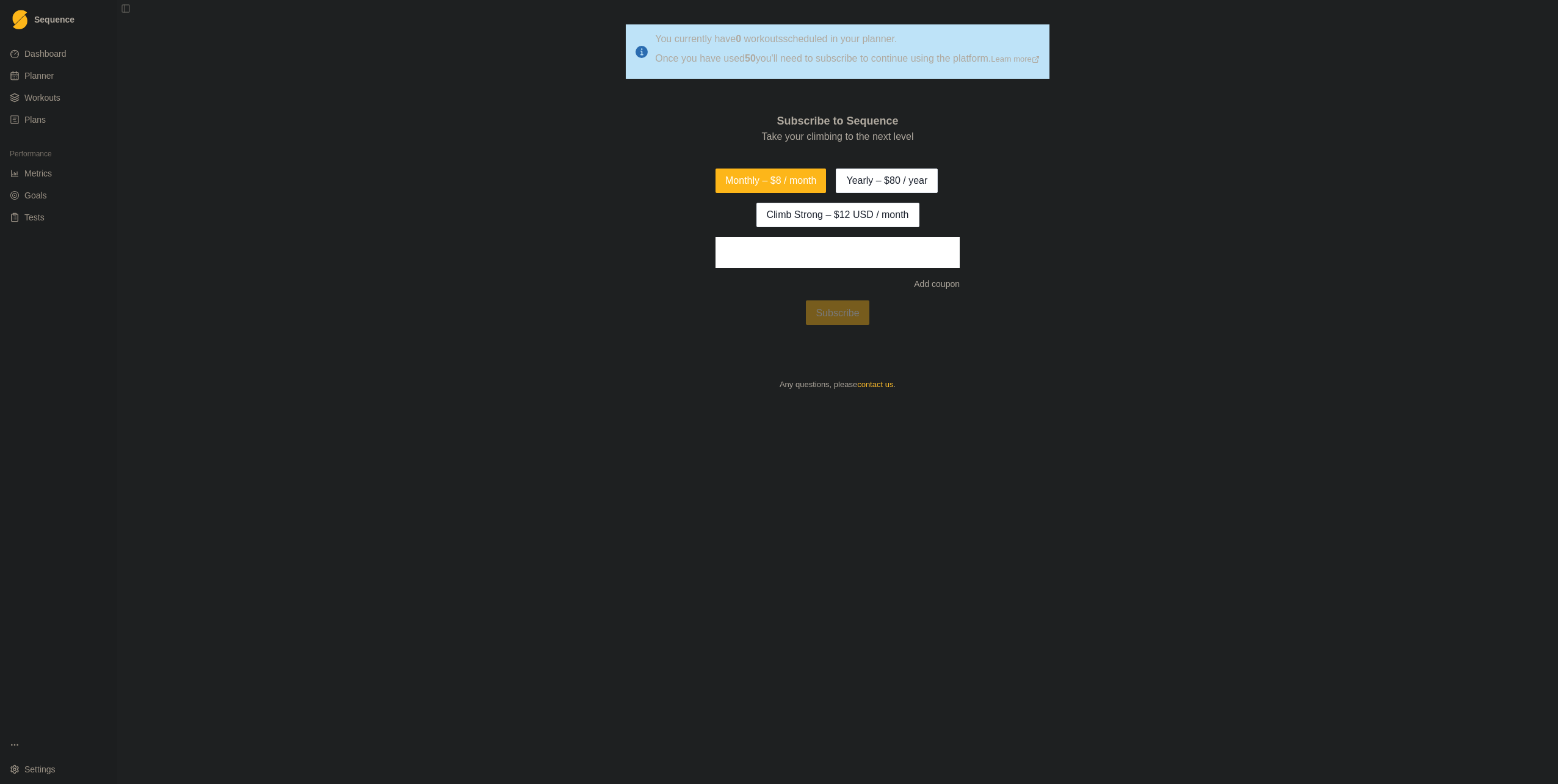  Describe the element at coordinates (38, 174) in the screenshot. I see `span: Metrics` at that location.